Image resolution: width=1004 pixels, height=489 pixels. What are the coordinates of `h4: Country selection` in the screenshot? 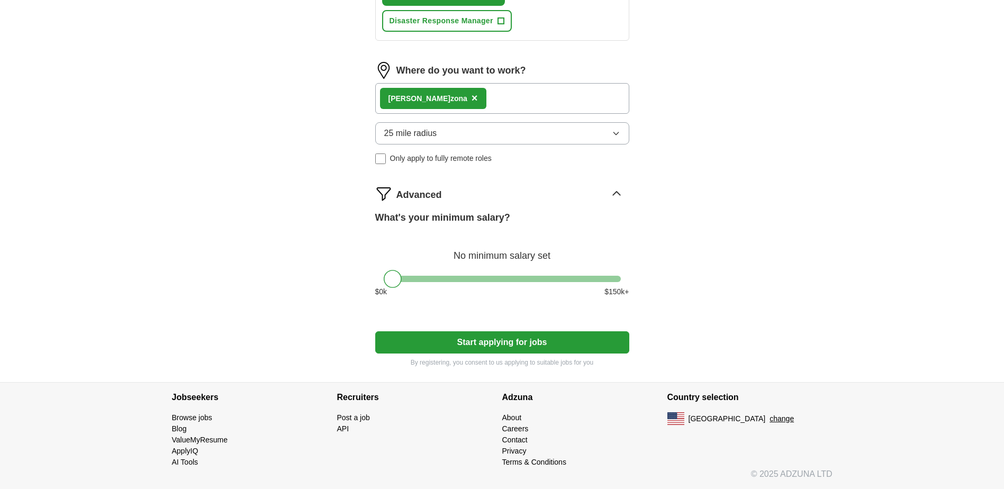 It's located at (750, 397).